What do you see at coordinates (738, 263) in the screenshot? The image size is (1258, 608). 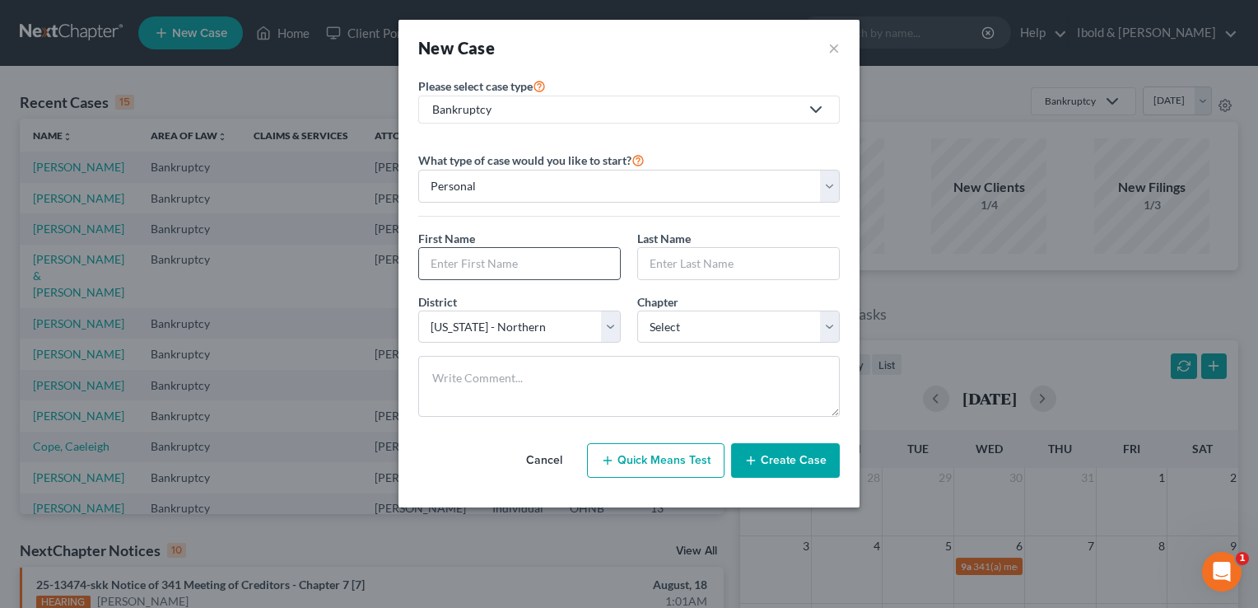 I see `input: Enter Last Name` at bounding box center [738, 263].